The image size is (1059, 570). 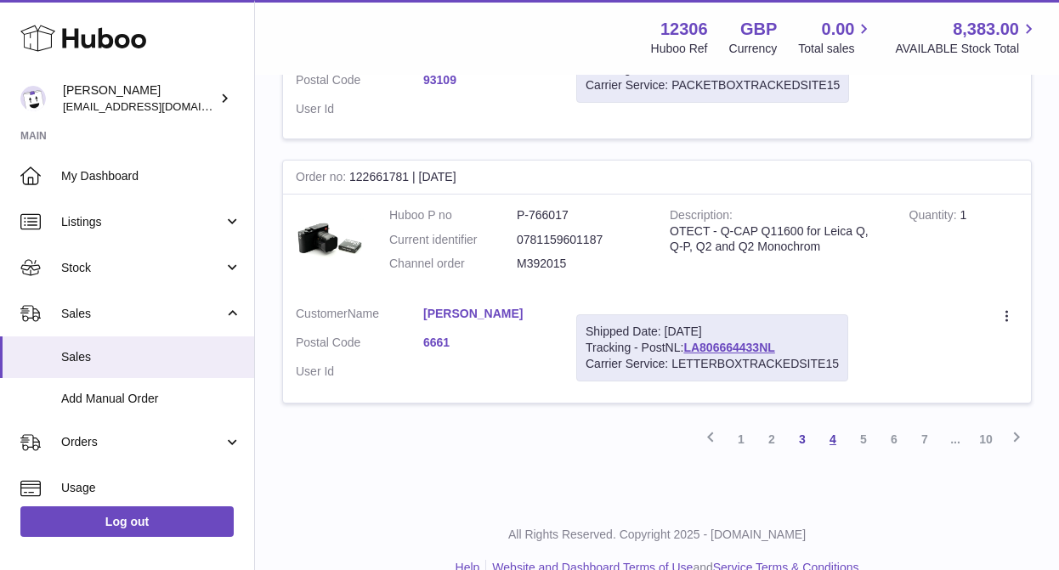 What do you see at coordinates (701, 217) in the screenshot?
I see `strong: Description` at bounding box center [701, 217].